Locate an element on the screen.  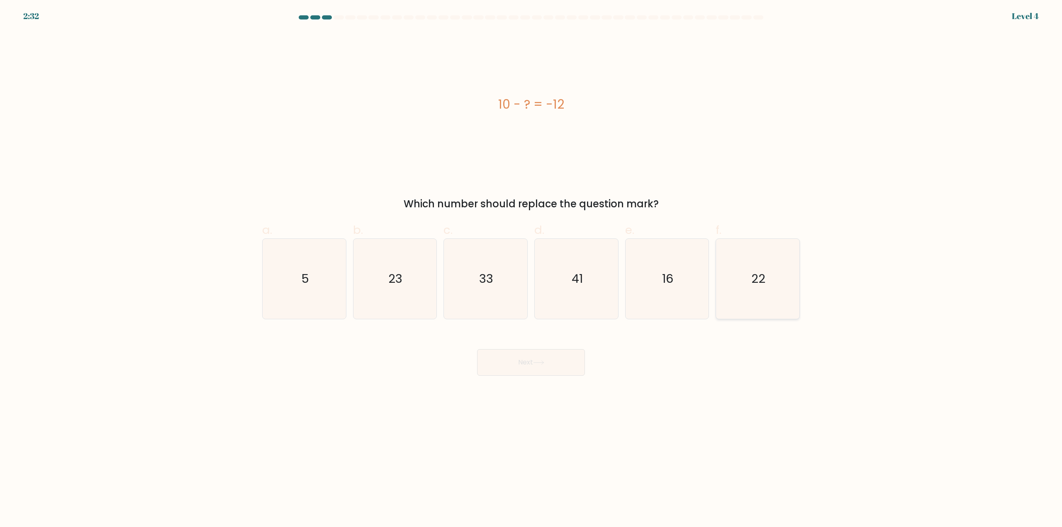
div: 2:32 is located at coordinates (31, 16).